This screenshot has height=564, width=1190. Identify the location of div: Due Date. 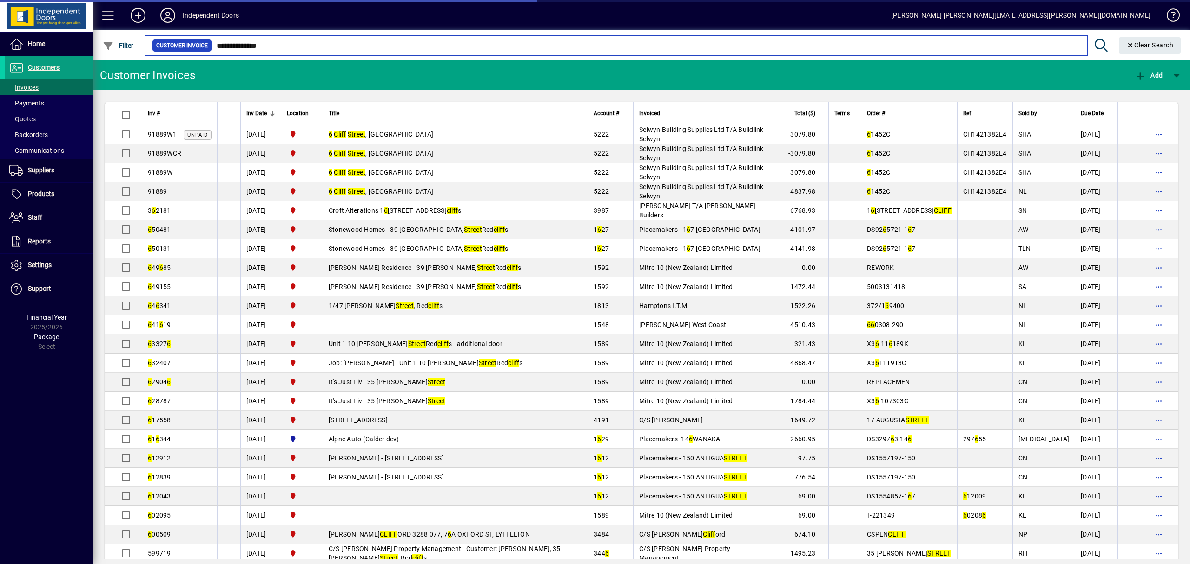
(1096, 113).